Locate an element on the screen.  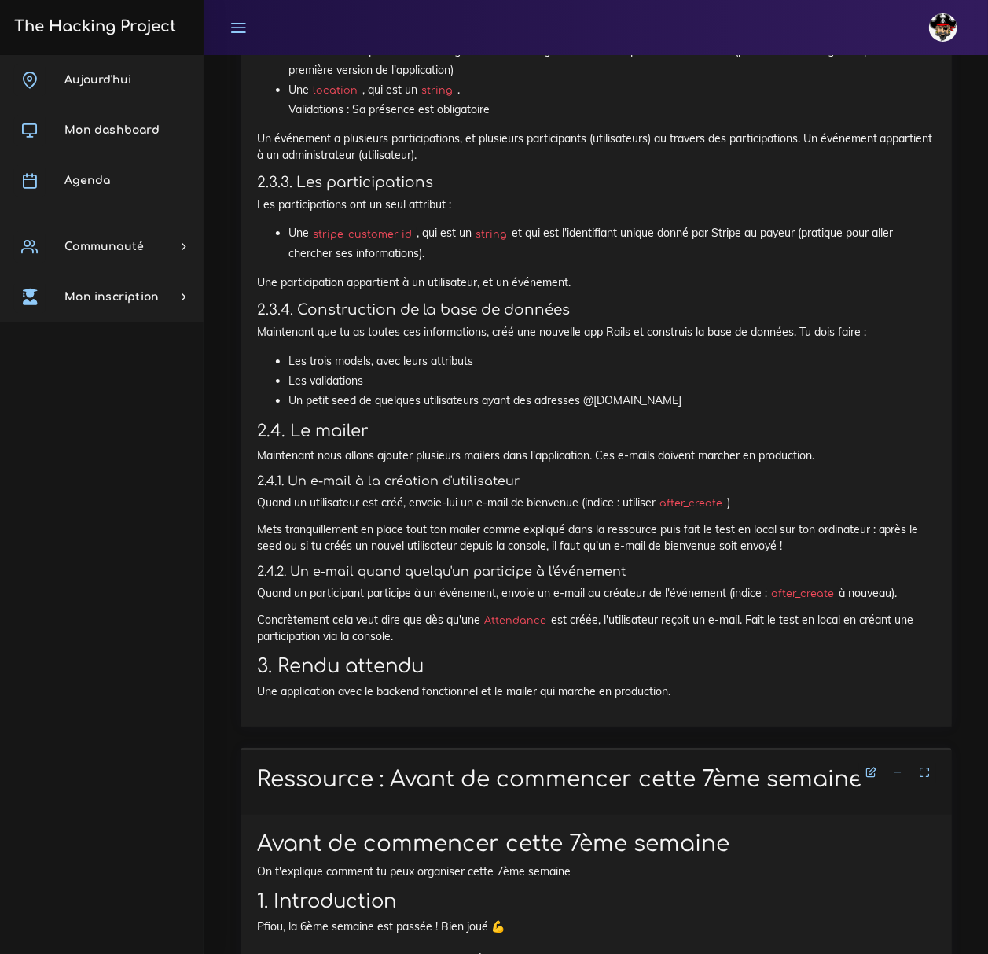
p: Mets tranquillement en place tout ton mailer comme expliqué dans la ressource puis fait le test e... is located at coordinates (596, 537).